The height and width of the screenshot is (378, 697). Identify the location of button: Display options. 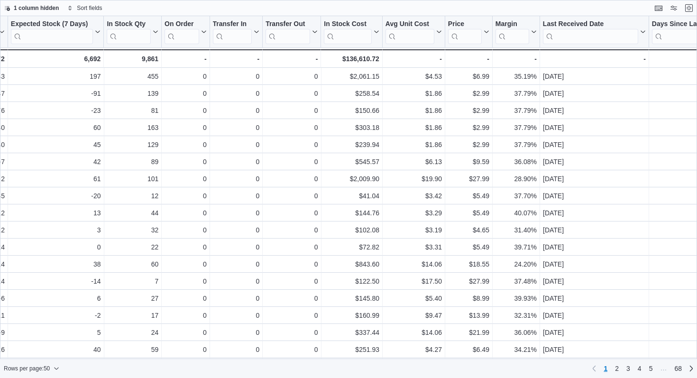
(673, 8).